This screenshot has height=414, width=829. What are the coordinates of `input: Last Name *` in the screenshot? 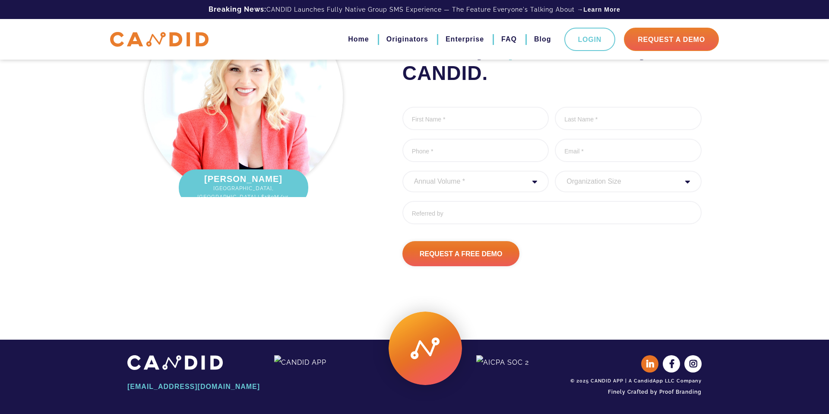 It's located at (628, 118).